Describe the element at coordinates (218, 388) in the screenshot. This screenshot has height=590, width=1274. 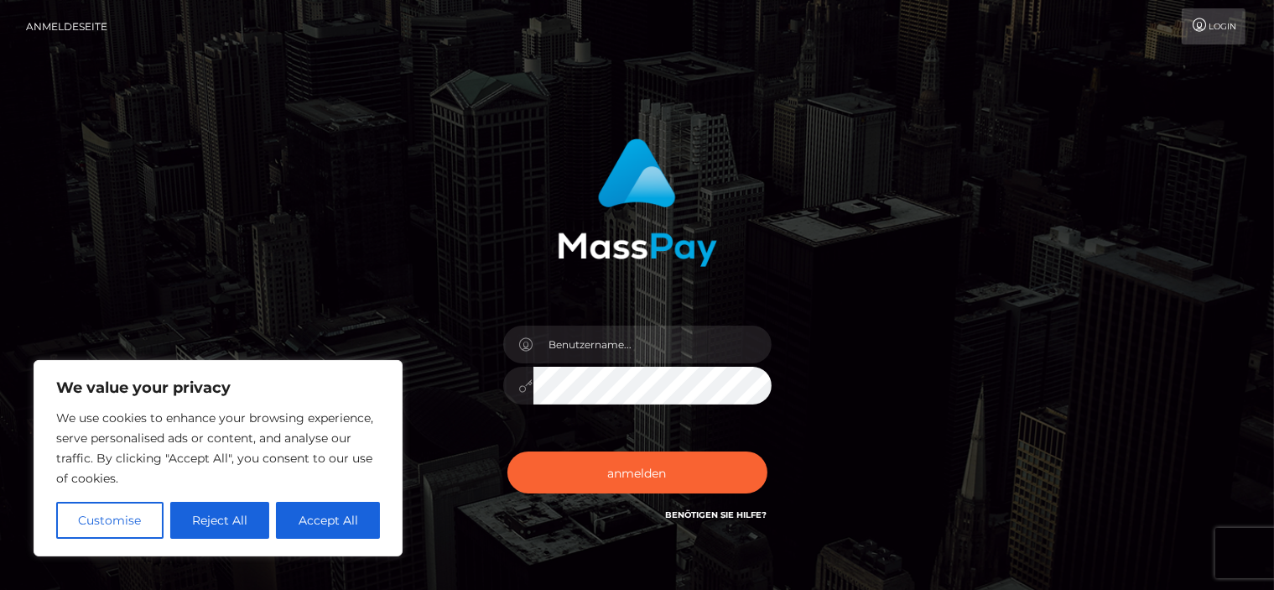
I see `p: We value your privacy` at that location.